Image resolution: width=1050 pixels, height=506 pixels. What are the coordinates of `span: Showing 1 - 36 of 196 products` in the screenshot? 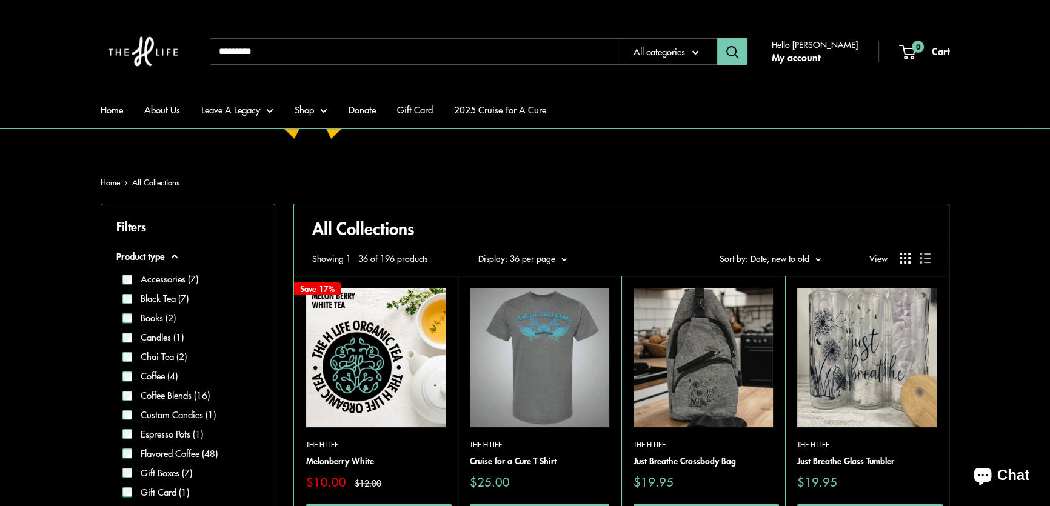 It's located at (370, 258).